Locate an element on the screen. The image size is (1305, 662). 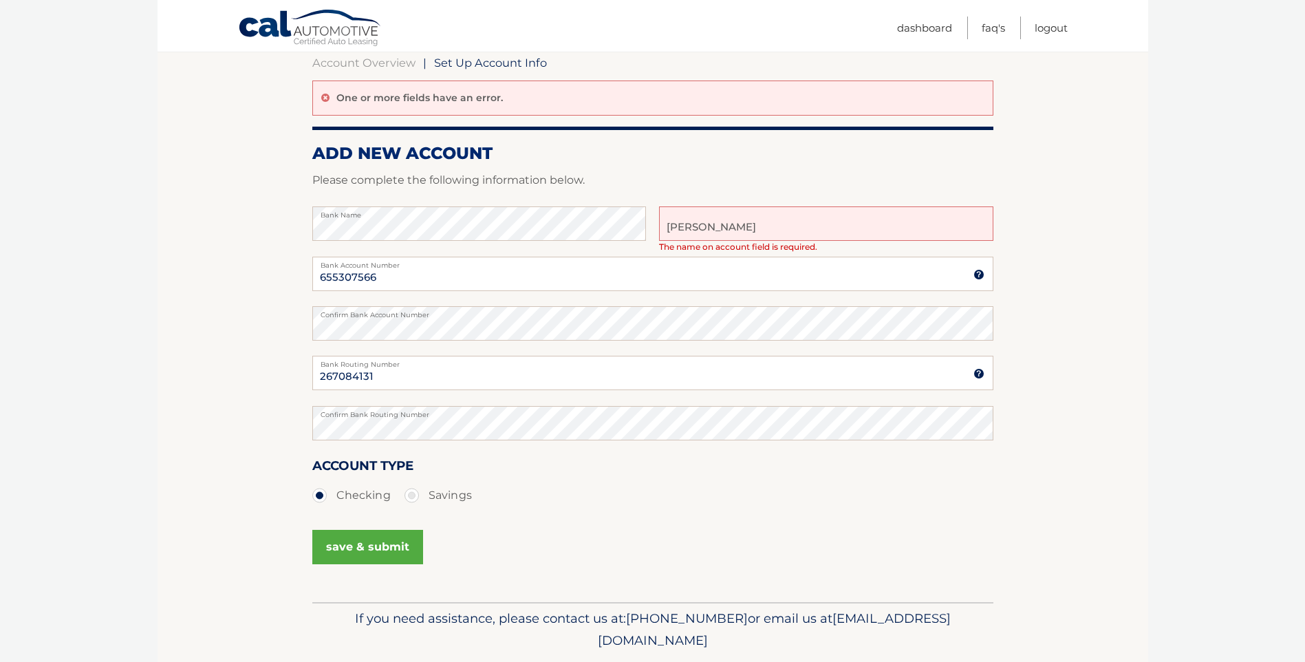
label: Savings is located at coordinates (438, 495).